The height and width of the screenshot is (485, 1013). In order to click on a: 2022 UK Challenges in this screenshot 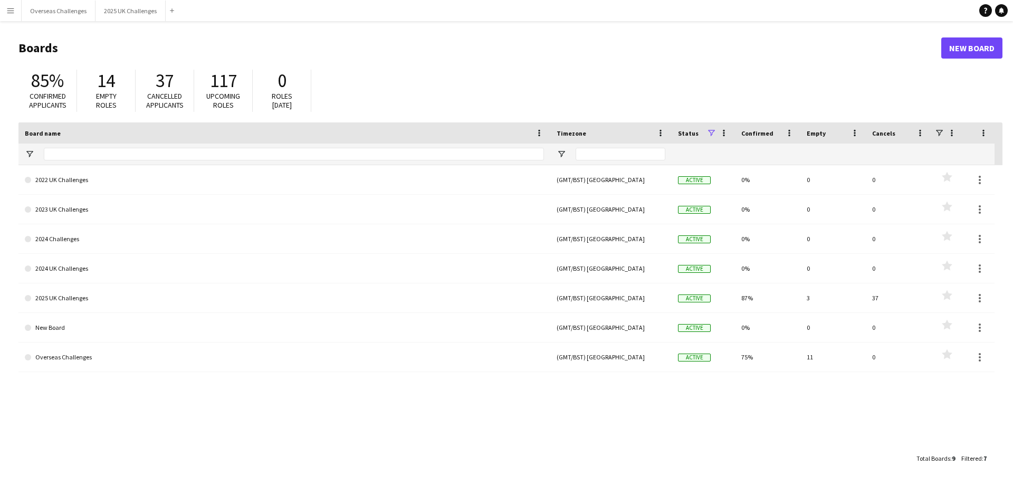, I will do `click(284, 180)`.